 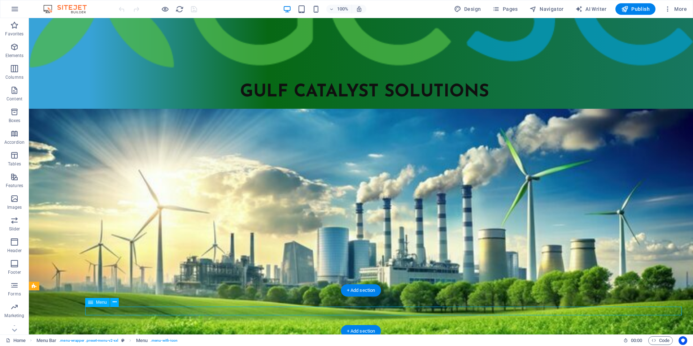 What do you see at coordinates (164, 340) in the screenshot?
I see `span: . menu-with-icon` at bounding box center [164, 340].